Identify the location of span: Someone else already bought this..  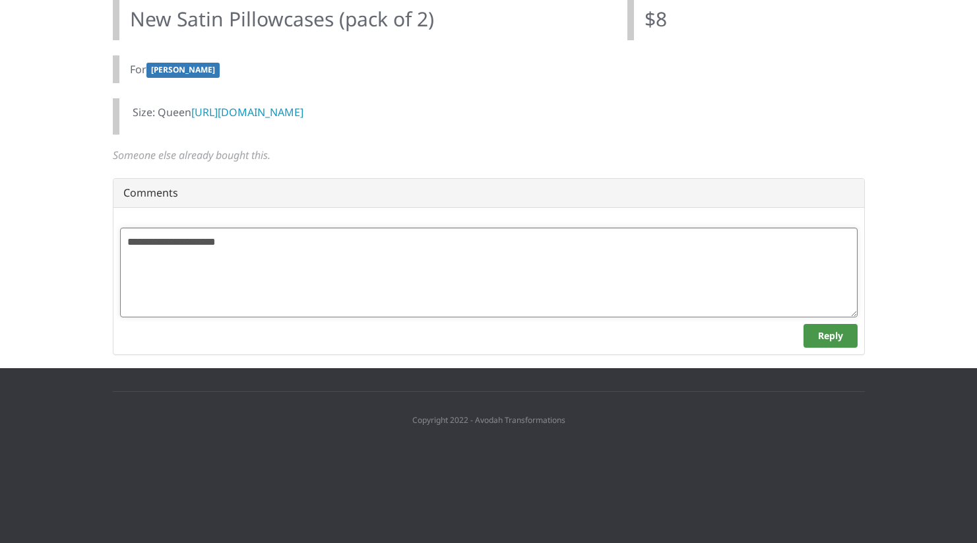
(191, 155).